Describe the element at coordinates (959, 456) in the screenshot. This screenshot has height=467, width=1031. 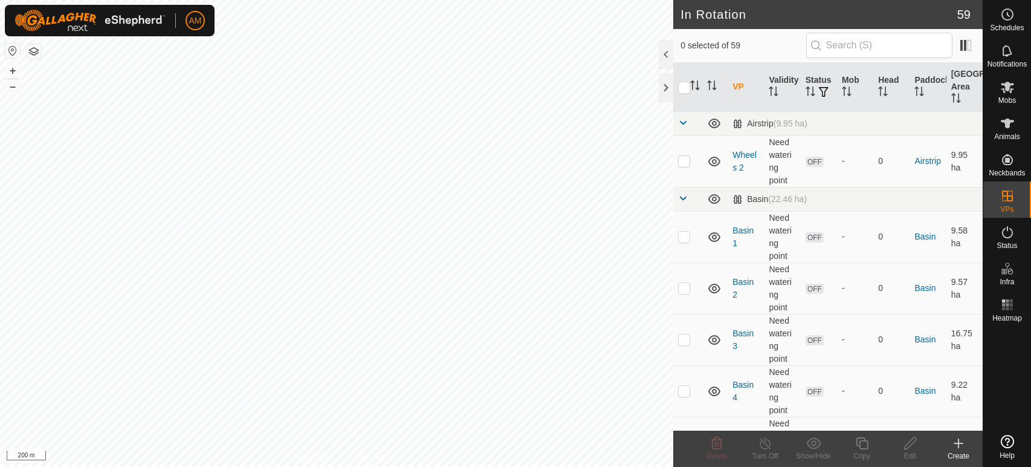
I see `div: Create` at that location.